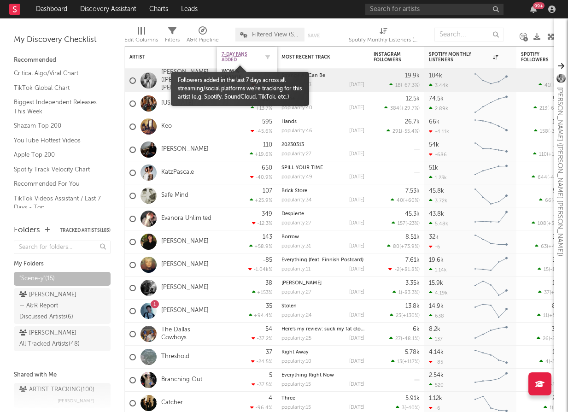 This screenshot has height=412, width=568. Describe the element at coordinates (434, 145) in the screenshot. I see `div: 54k` at that location.